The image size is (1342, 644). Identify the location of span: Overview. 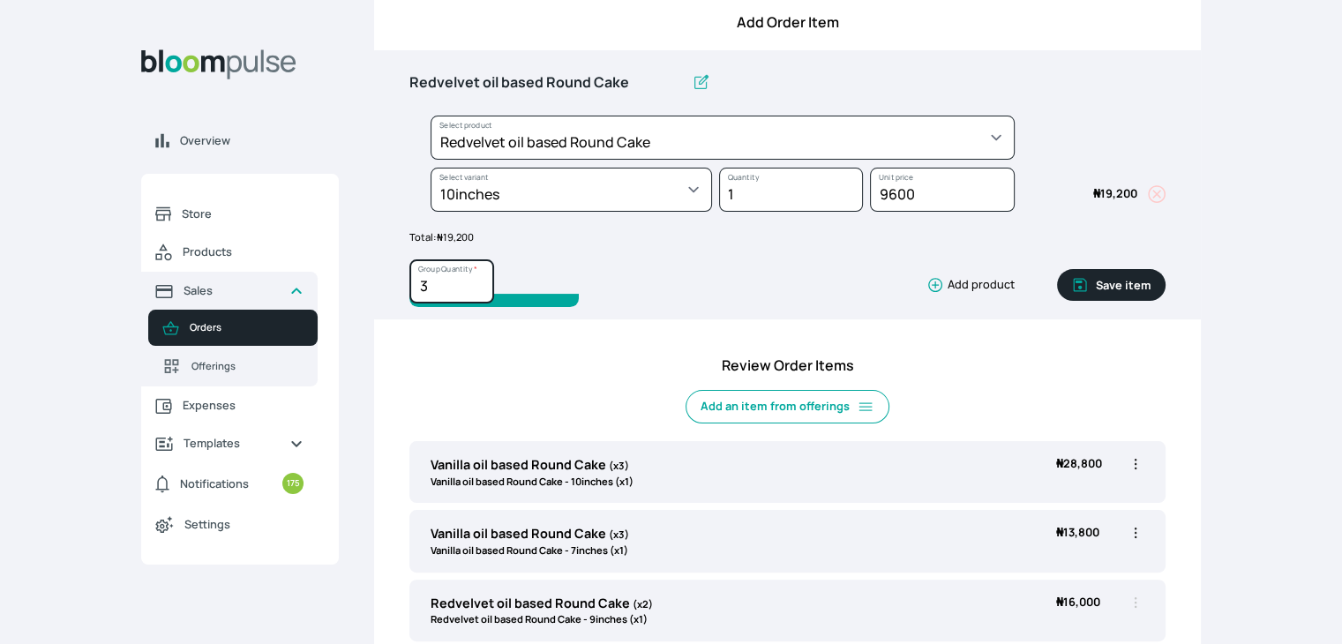
(252, 140).